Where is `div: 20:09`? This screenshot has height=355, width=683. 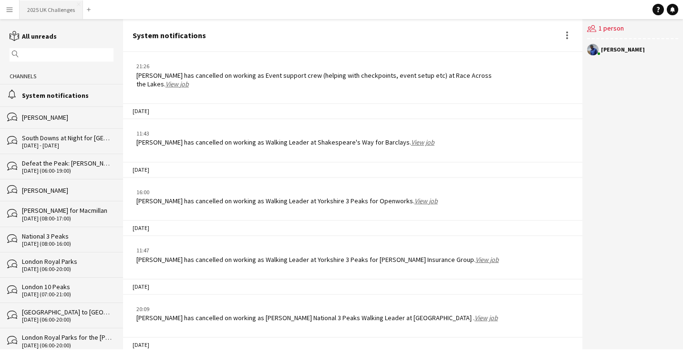
div: 20:09 is located at coordinates (317, 309).